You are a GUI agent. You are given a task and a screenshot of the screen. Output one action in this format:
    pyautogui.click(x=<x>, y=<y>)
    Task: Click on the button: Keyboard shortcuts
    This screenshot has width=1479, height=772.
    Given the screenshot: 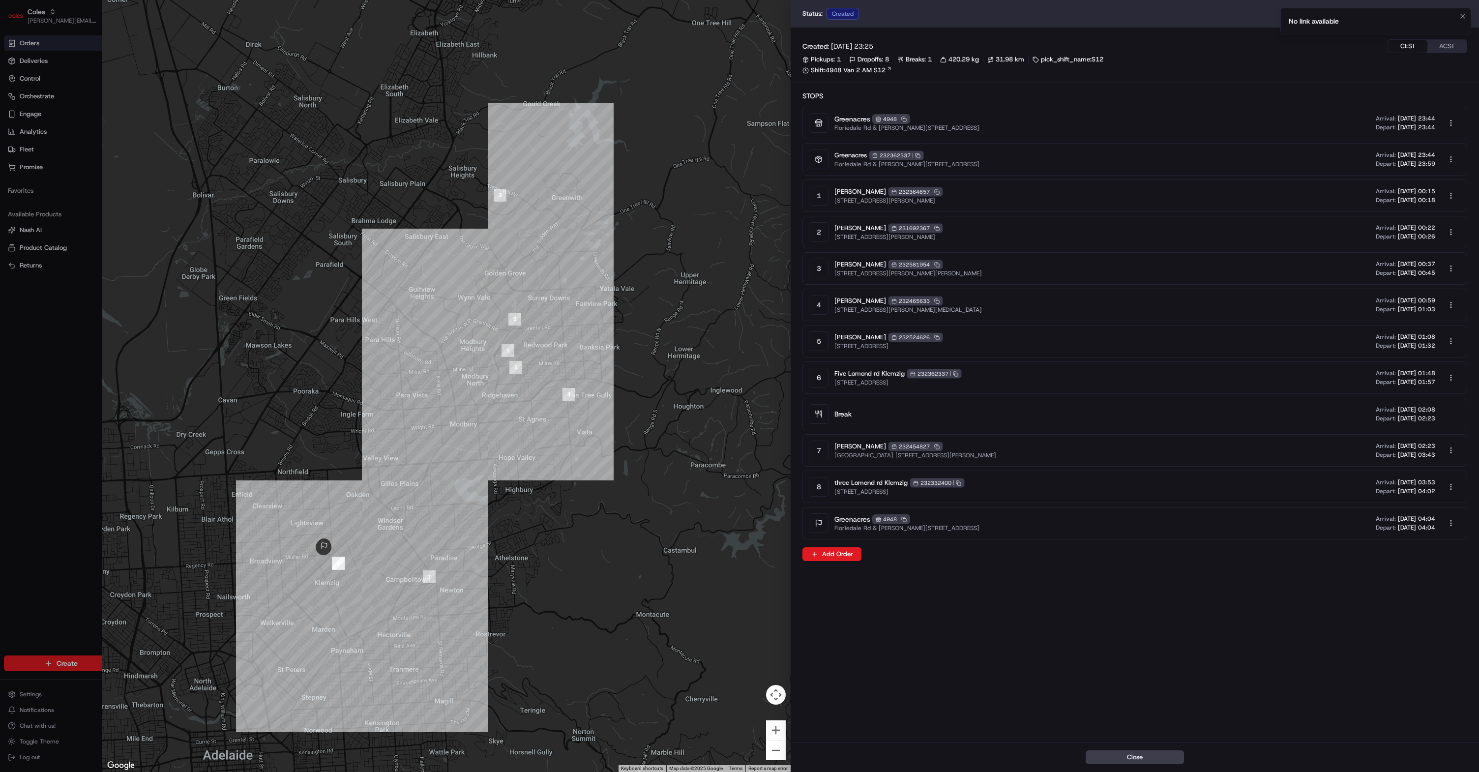 What is the action you would take?
    pyautogui.click(x=642, y=769)
    